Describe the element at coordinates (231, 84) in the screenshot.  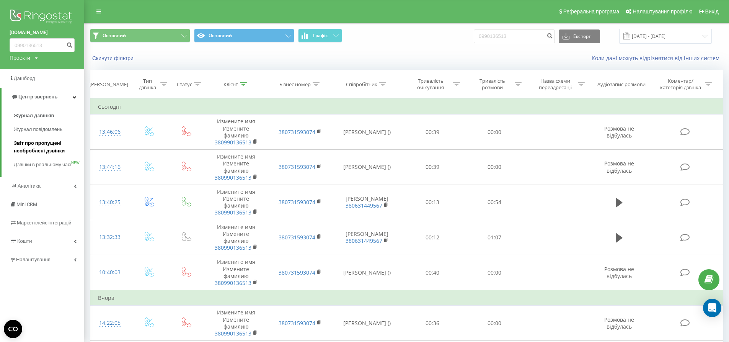
I see `div: Клієнт` at that location.